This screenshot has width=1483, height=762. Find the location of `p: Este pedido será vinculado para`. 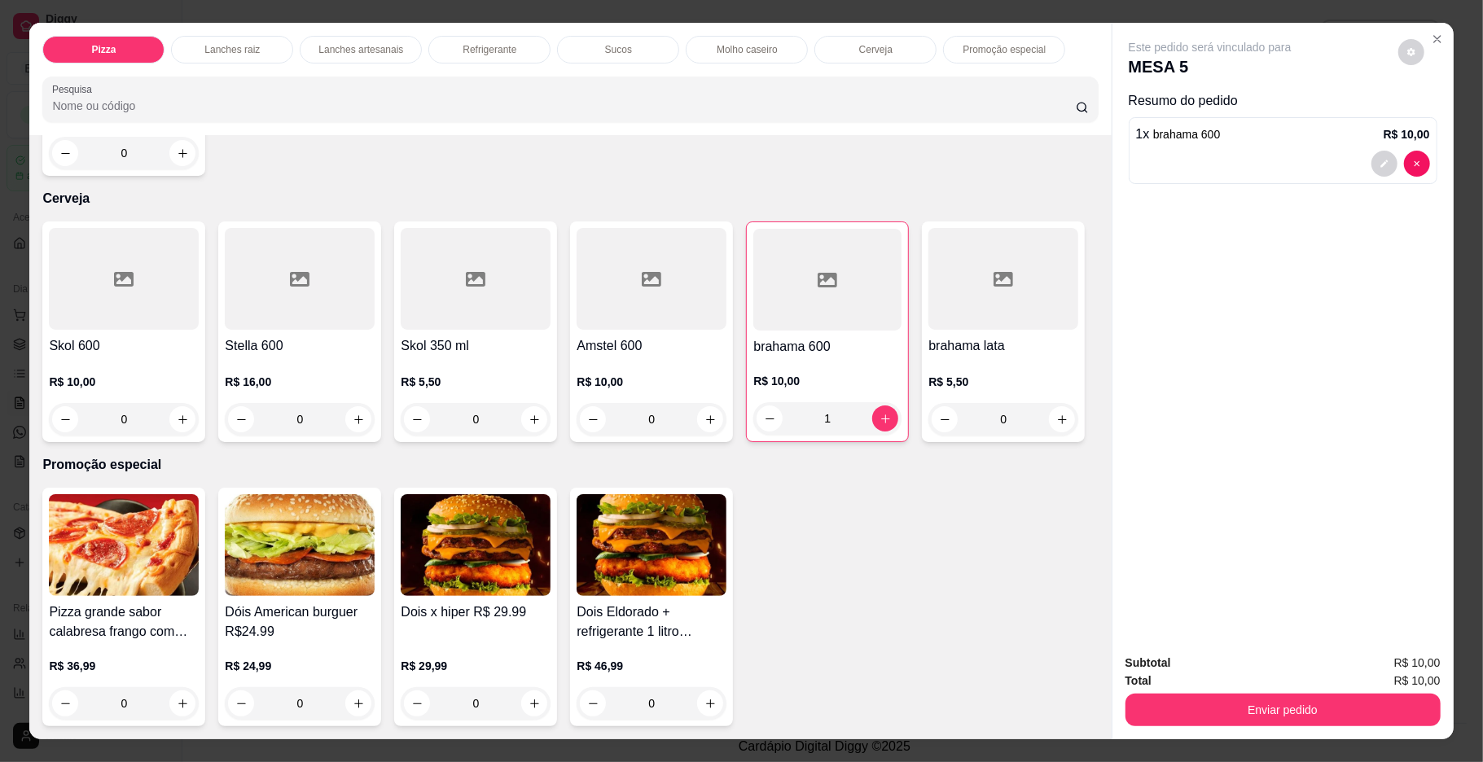

p: Este pedido será vinculado para is located at coordinates (1210, 47).